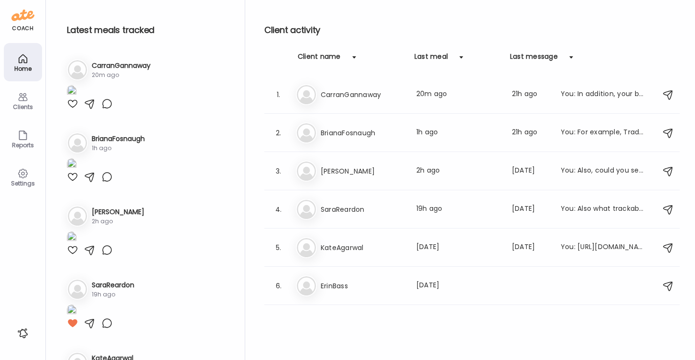 This screenshot has width=695, height=360. What do you see at coordinates (22, 28) in the screenshot?
I see `div: coach` at bounding box center [22, 28].